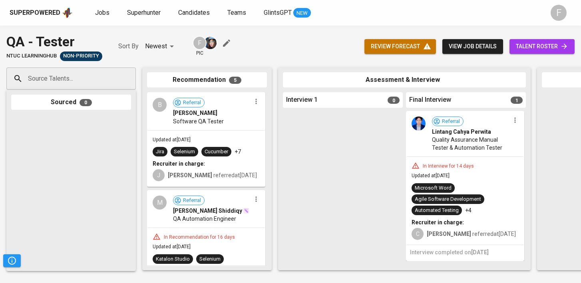 Image resolution: width=581 pixels, height=283 pixels. What do you see at coordinates (471, 144) in the screenshot?
I see `span: Quality Assurance Manual Tester & Automation Tester` at bounding box center [471, 144].